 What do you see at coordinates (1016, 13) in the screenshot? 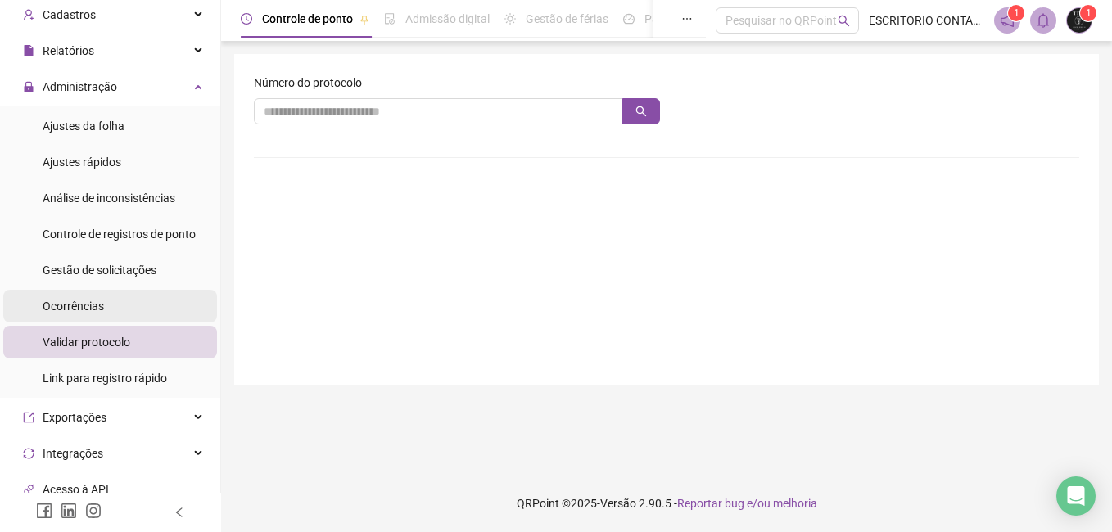
I see `sup: 1` at bounding box center [1016, 13].